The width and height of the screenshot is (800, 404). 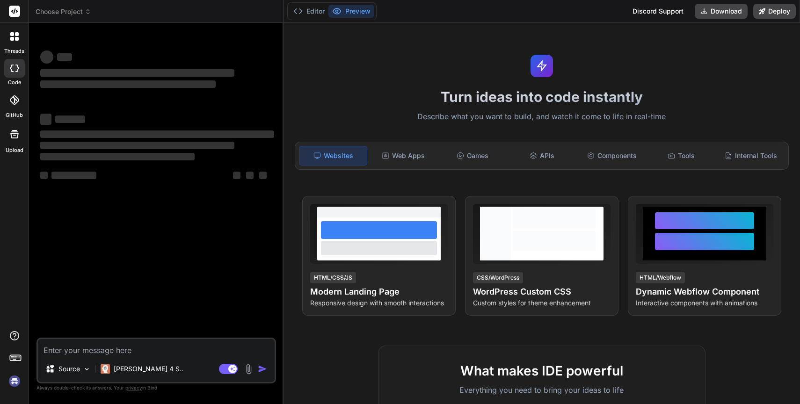 What do you see at coordinates (542, 97) in the screenshot?
I see `h1: Turn ideas into code instantly` at bounding box center [542, 97].